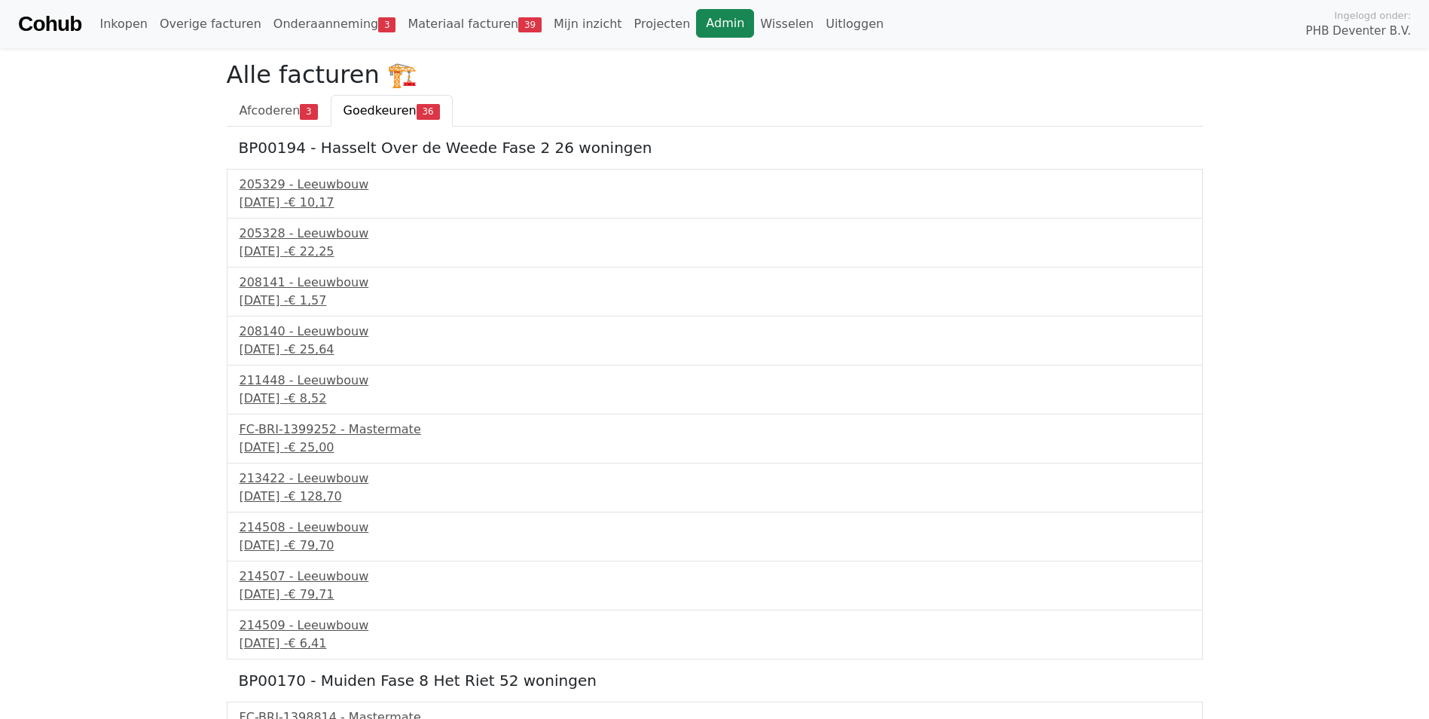 The height and width of the screenshot is (719, 1429). Describe the element at coordinates (715, 75) in the screenshot. I see `h2: Alle facturen 🏗️` at that location.